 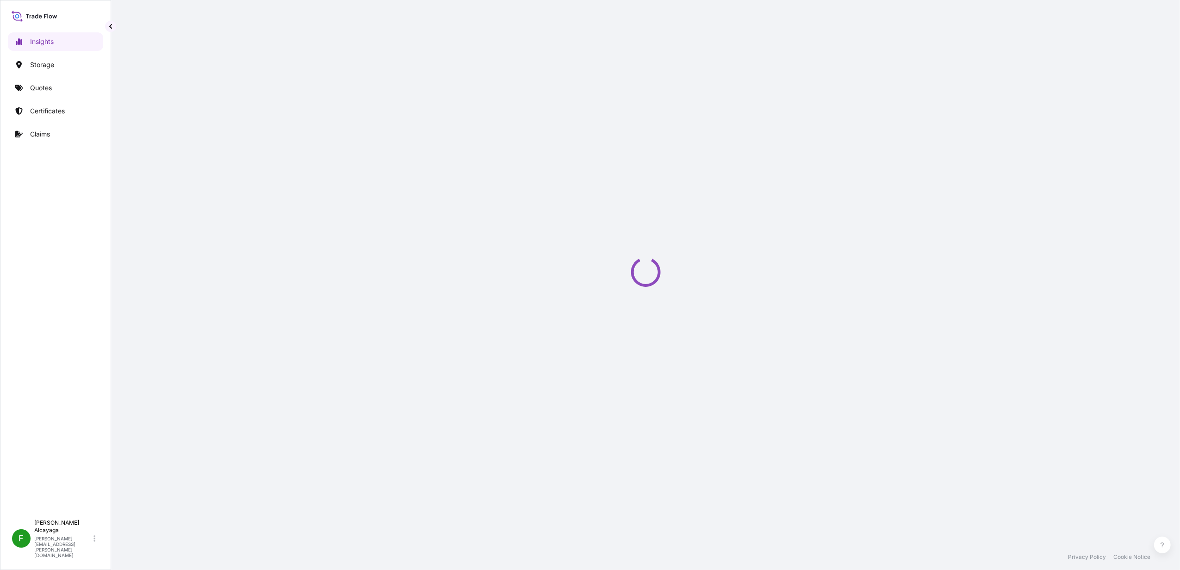 I want to click on p: Privacy Policy, so click(x=1087, y=557).